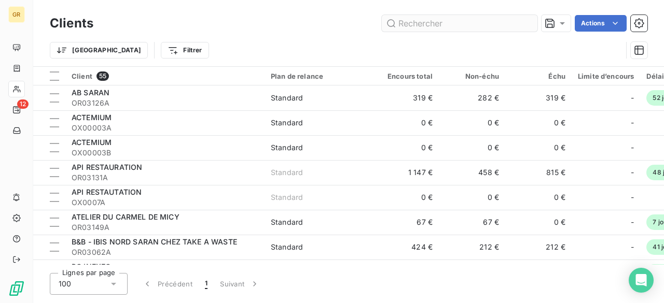 The width and height of the screenshot is (664, 303). I want to click on input: Rechercher, so click(460, 23).